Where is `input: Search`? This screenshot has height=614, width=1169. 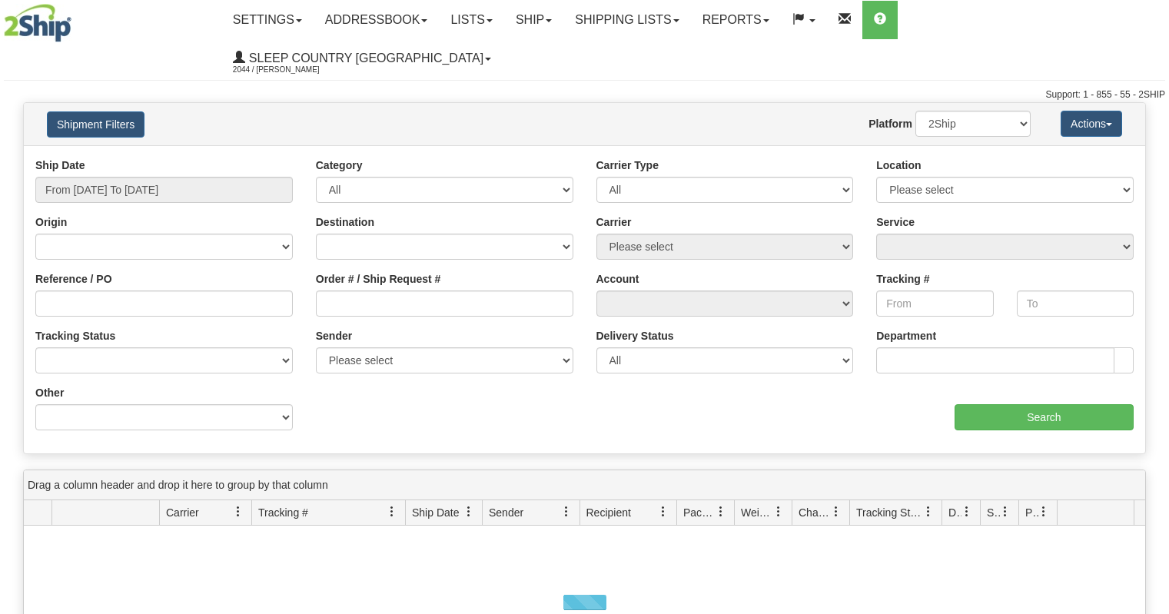
input: Search is located at coordinates (1044, 417).